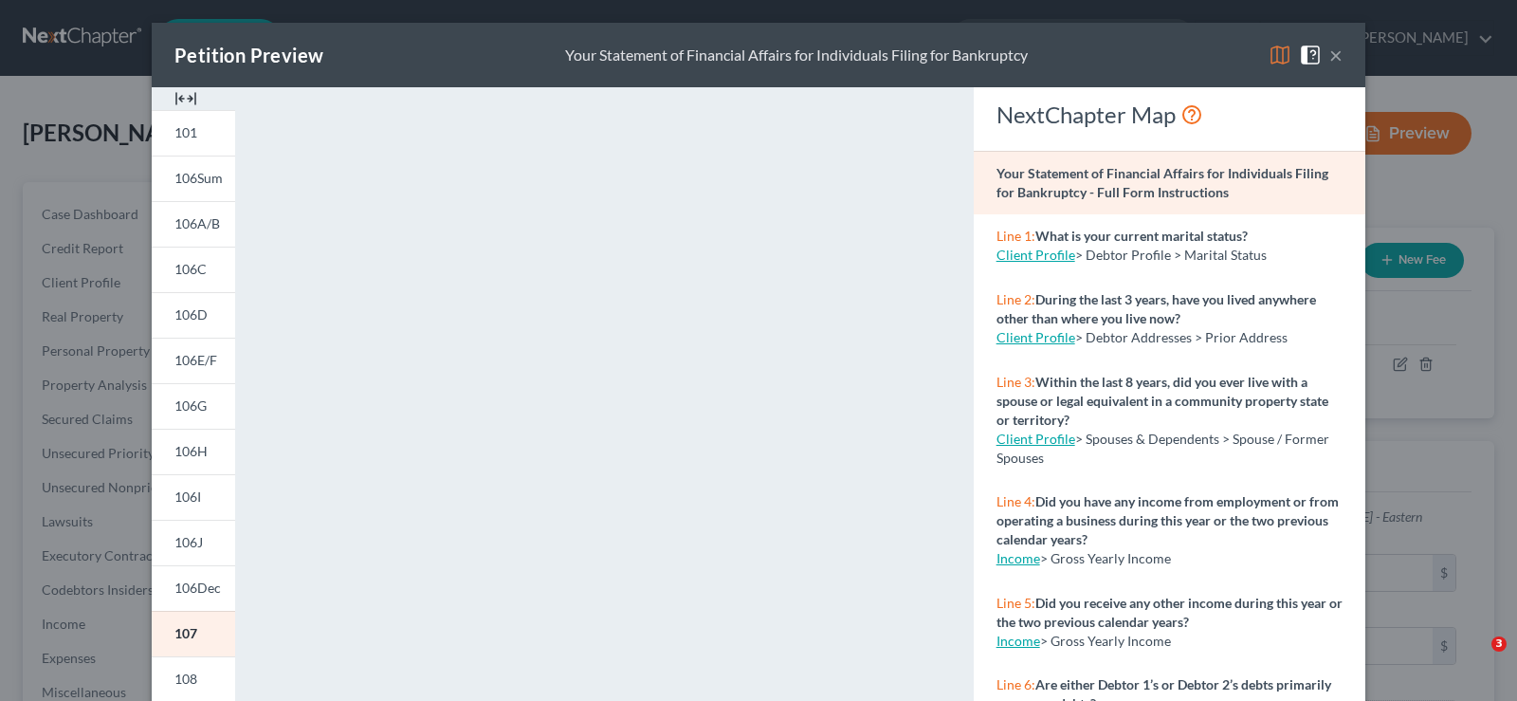 This screenshot has width=1517, height=701. Describe the element at coordinates (1016, 299) in the screenshot. I see `span: Line 2:` at that location.